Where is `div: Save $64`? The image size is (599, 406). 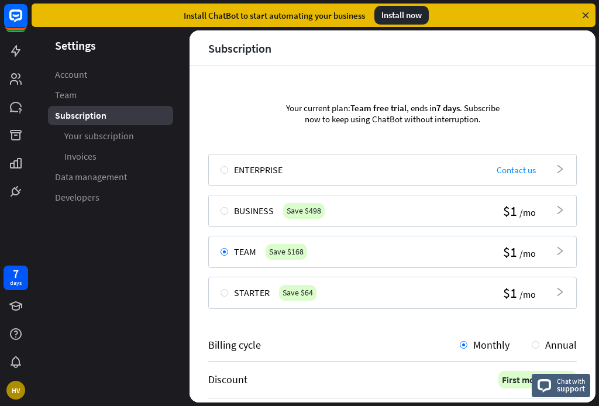 div: Save $64 is located at coordinates (298, 293).